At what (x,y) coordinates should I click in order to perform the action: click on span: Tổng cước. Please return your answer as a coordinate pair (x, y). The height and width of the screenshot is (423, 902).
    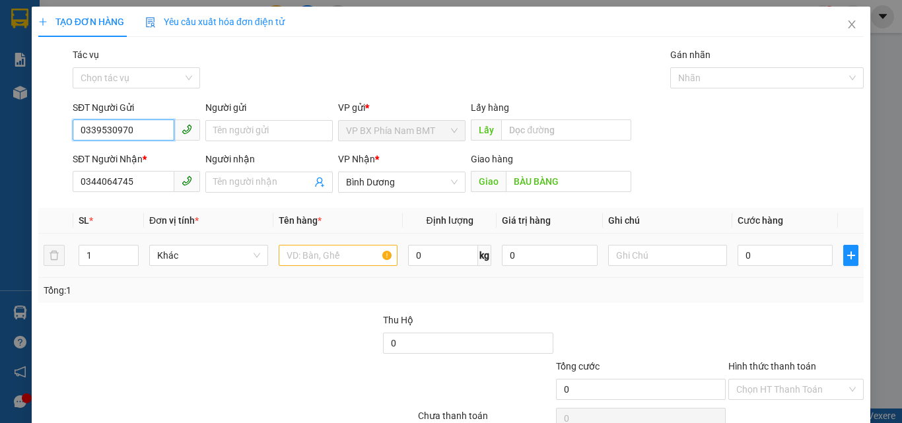
    Looking at the image, I should click on (578, 367).